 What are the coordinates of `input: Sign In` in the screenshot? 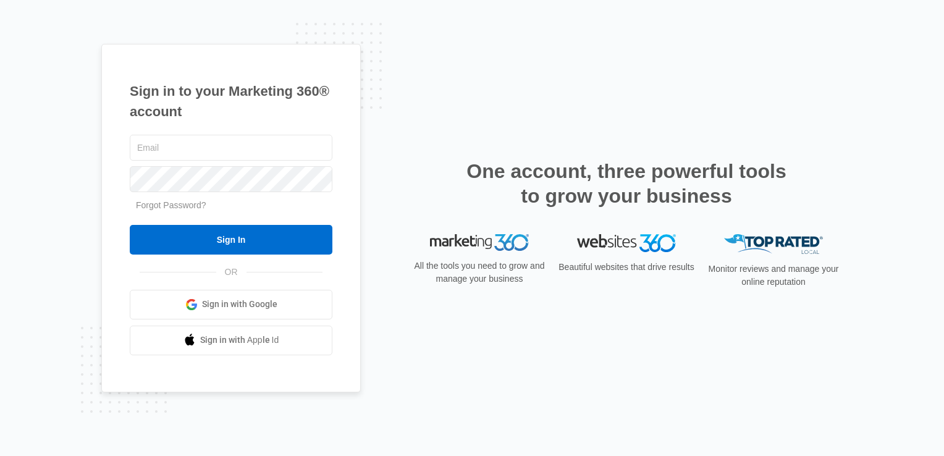 It's located at (231, 240).